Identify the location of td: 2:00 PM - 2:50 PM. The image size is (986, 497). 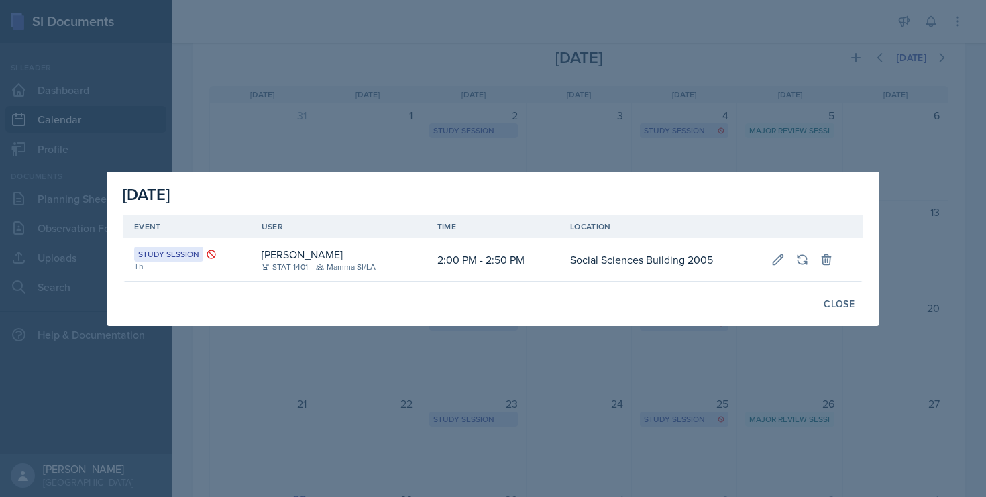
(493, 259).